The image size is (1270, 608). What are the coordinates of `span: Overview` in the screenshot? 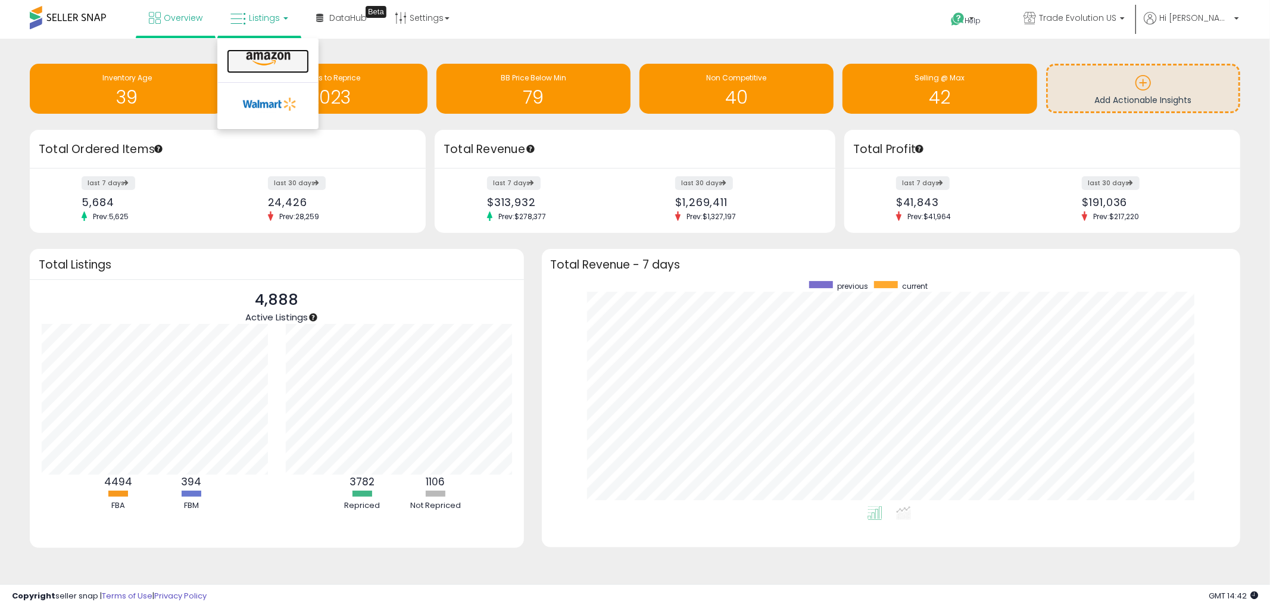 It's located at (183, 18).